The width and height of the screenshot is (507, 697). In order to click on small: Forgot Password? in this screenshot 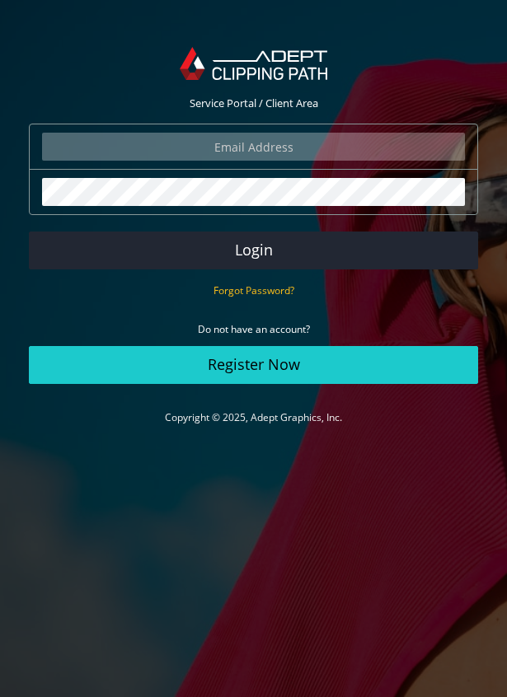, I will do `click(254, 290)`.